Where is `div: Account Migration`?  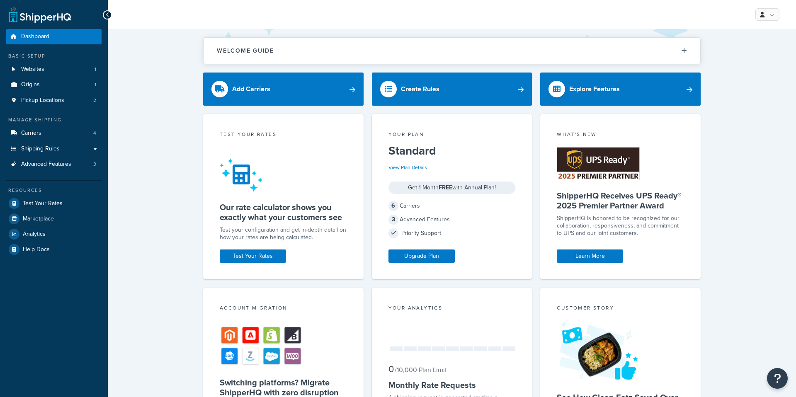
div: Account Migration is located at coordinates (283, 309).